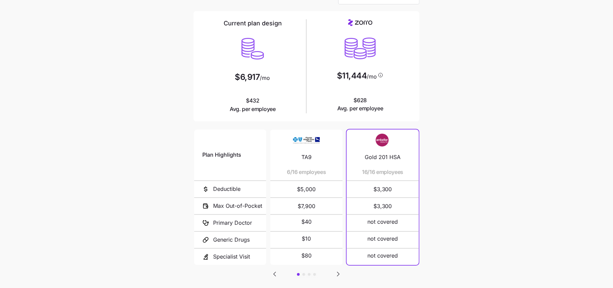 Image resolution: width=613 pixels, height=288 pixels. I want to click on span: Gold 201 HSA, so click(382, 157).